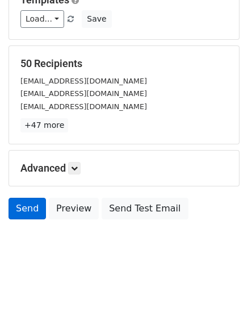 The height and width of the screenshot is (316, 248). Describe the element at coordinates (74, 209) in the screenshot. I see `a: Preview` at that location.